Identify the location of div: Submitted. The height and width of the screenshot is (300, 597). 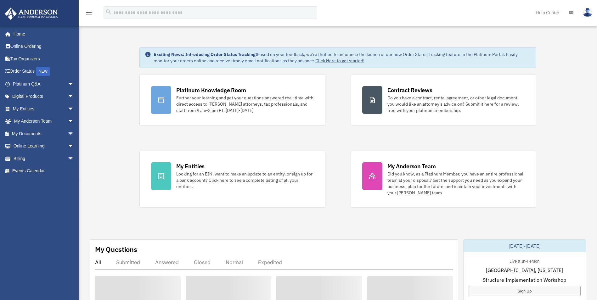
(128, 262).